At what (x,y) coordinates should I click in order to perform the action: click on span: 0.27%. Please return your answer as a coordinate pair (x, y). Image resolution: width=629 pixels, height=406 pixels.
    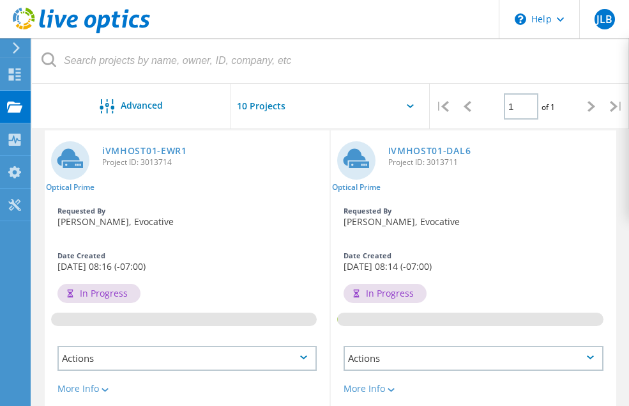
    Looking at the image, I should click on (337, 318).